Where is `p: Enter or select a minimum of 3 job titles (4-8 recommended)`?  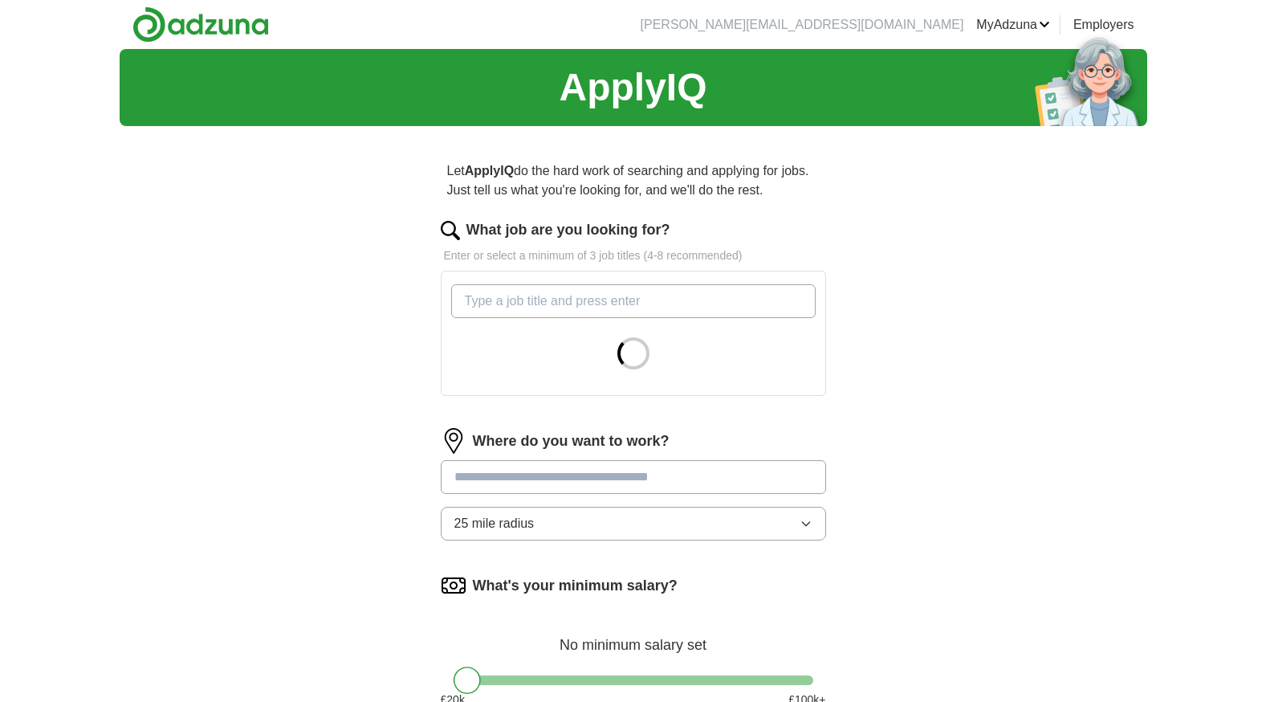
p: Enter or select a minimum of 3 job titles (4-8 recommended) is located at coordinates (634, 255).